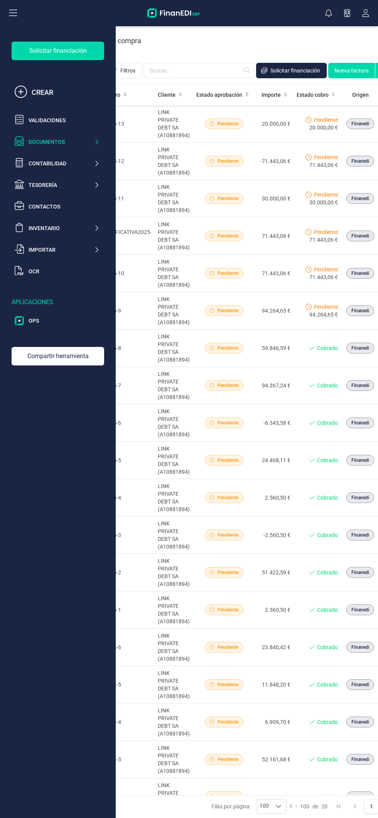  What do you see at coordinates (274, 460) in the screenshot?
I see `td: 24.468,11 €` at bounding box center [274, 460].